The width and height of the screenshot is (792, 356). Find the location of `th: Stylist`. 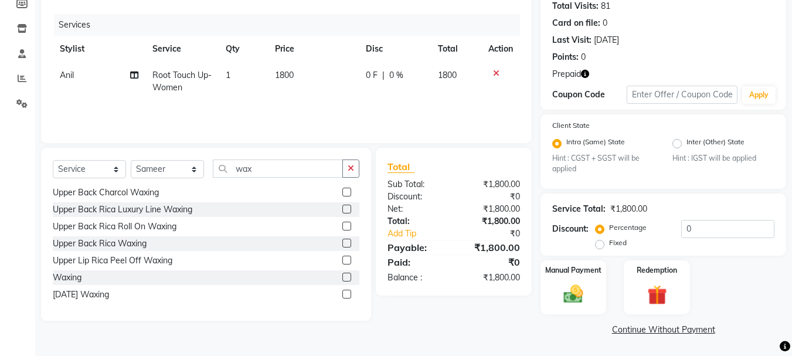

th: Stylist is located at coordinates (99, 49).